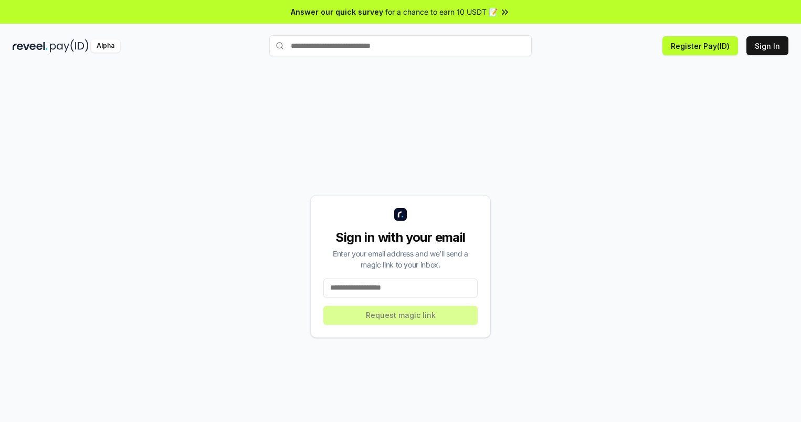 This screenshot has width=801, height=422. Describe the element at coordinates (767, 46) in the screenshot. I see `button: Sign In` at that location.